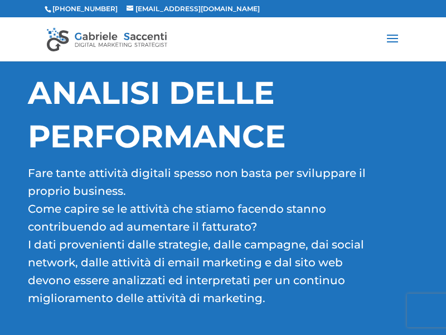 The width and height of the screenshot is (446, 335). I want to click on img: Gabriele Saccenti - Consulente Marketing Digitale, so click(107, 39).